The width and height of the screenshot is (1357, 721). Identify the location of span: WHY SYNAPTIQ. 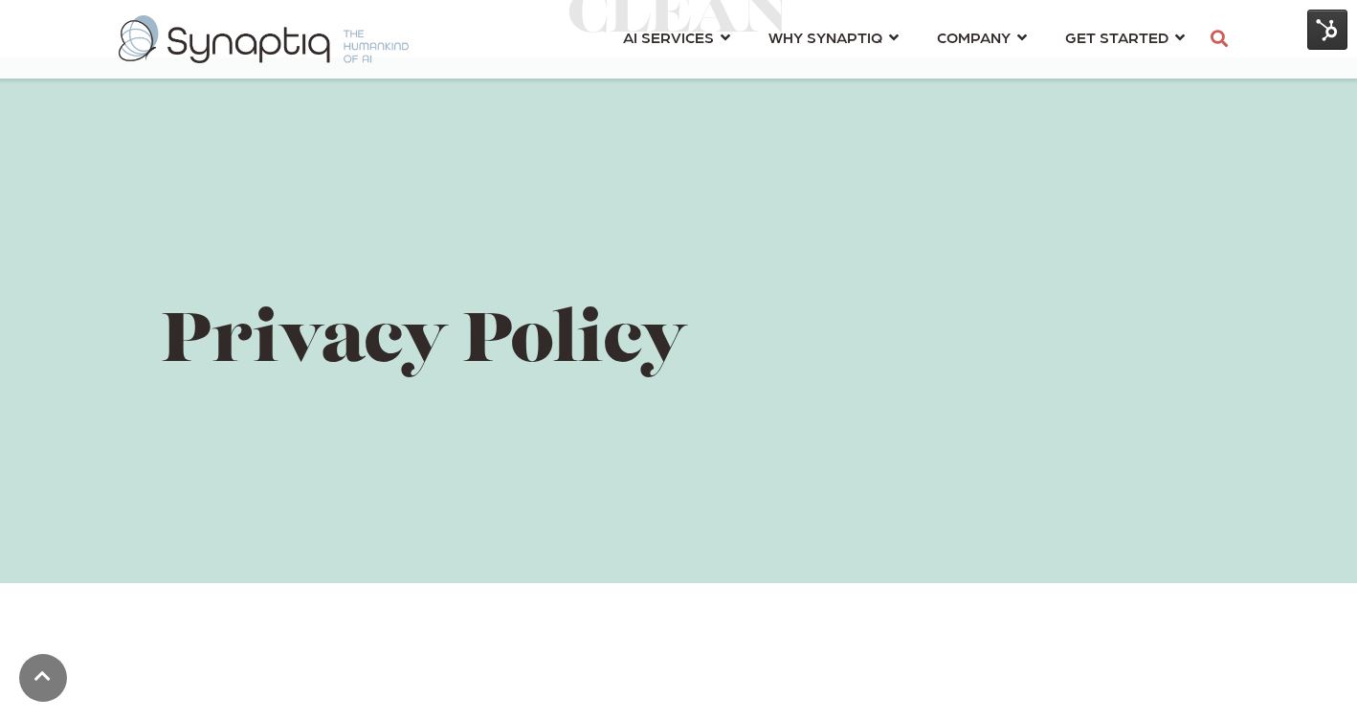
(825, 36).